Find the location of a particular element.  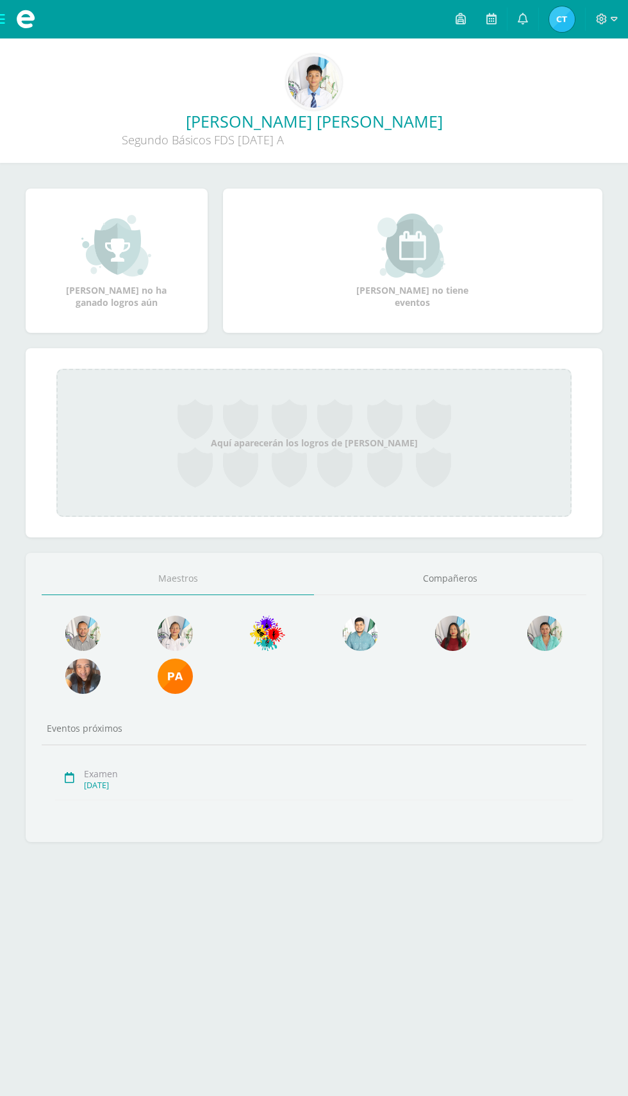

img: d1e2fc7ad16fca5d19d5e684d4f81f6b.png is located at coordinates (175, 676).